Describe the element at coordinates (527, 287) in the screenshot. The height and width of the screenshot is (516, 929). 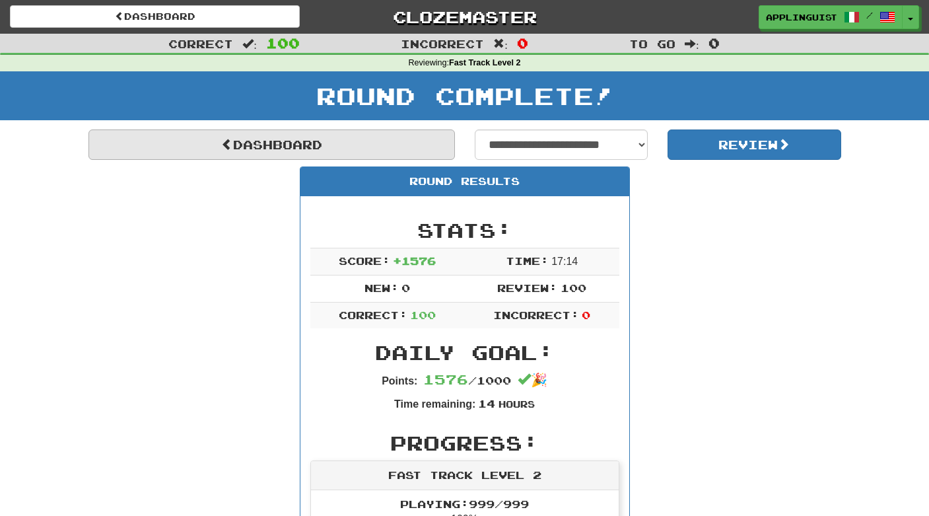
I see `span: Review:` at that location.